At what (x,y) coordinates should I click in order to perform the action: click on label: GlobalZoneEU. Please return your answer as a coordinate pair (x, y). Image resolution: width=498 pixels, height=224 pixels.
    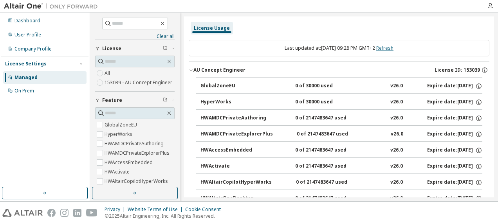
    Looking at the image, I should click on (121, 125).